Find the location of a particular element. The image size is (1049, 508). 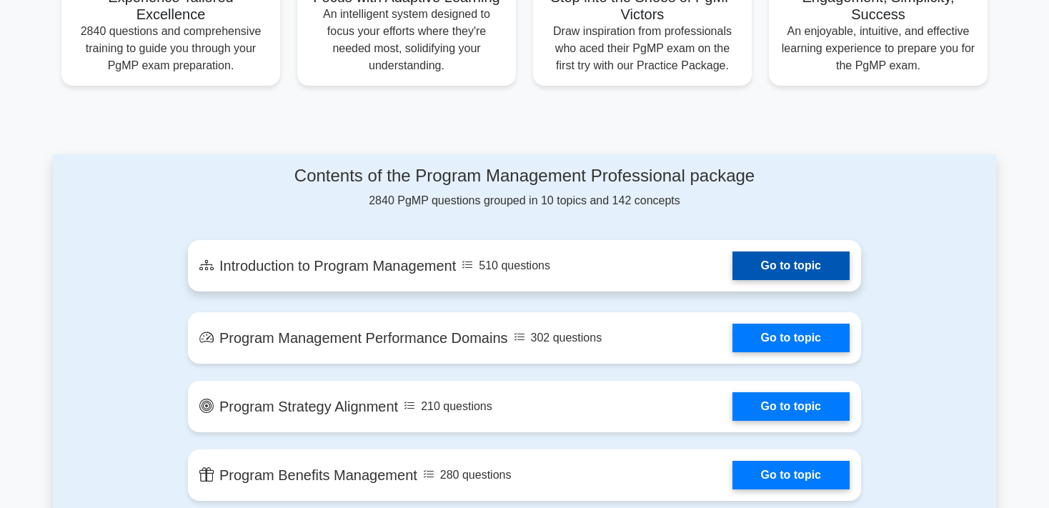

h4: Contents of the Program Management Professional package is located at coordinates (524, 176).